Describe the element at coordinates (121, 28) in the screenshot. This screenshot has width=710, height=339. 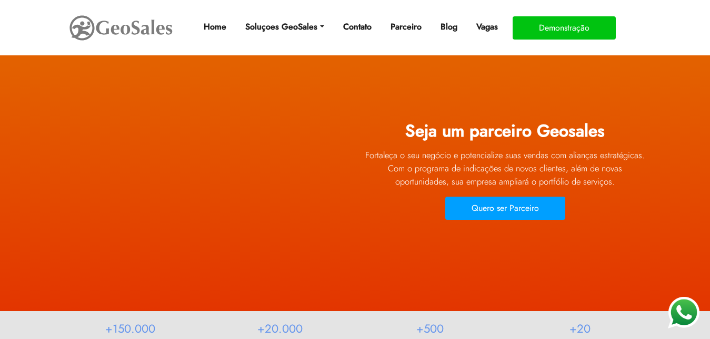
I see `img: GeoSales` at that location.